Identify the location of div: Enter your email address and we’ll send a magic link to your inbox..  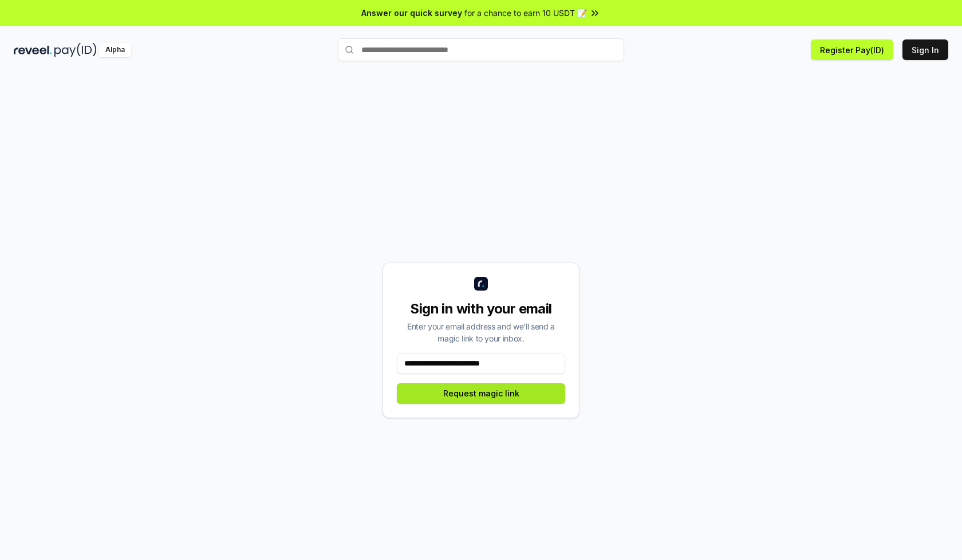
(481, 333).